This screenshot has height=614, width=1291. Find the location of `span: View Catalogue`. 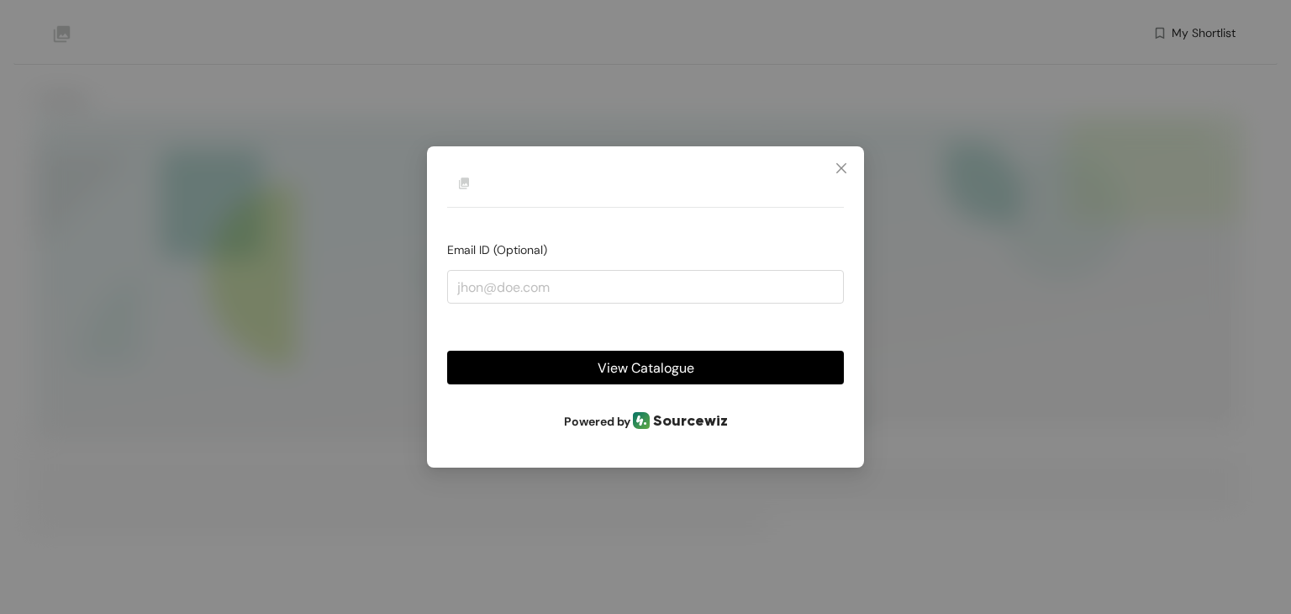

span: View Catalogue is located at coordinates (646, 367).